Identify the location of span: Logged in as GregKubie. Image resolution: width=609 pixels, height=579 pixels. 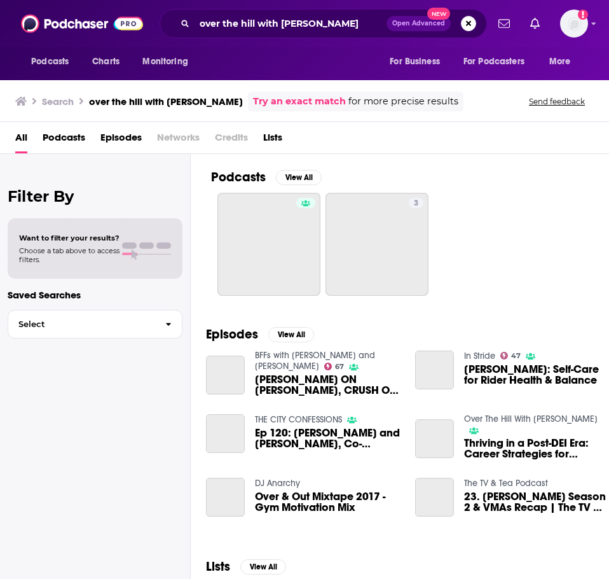
(574, 24).